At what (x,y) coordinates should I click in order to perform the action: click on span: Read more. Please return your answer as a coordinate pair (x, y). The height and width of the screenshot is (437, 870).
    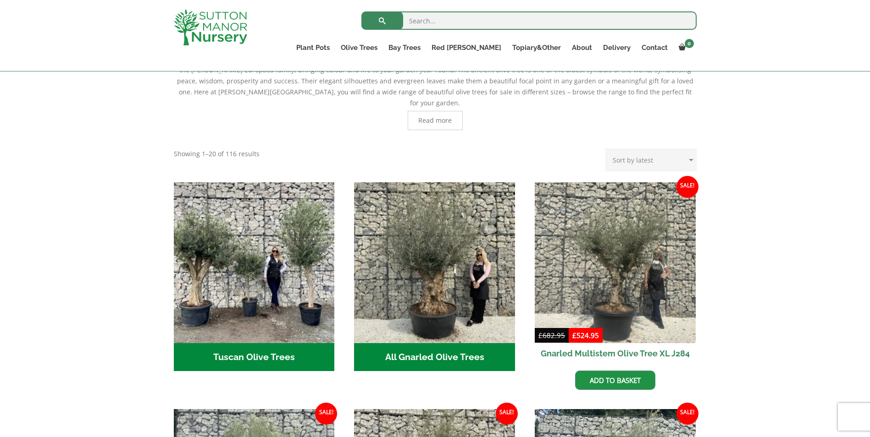
    Looking at the image, I should click on (435, 121).